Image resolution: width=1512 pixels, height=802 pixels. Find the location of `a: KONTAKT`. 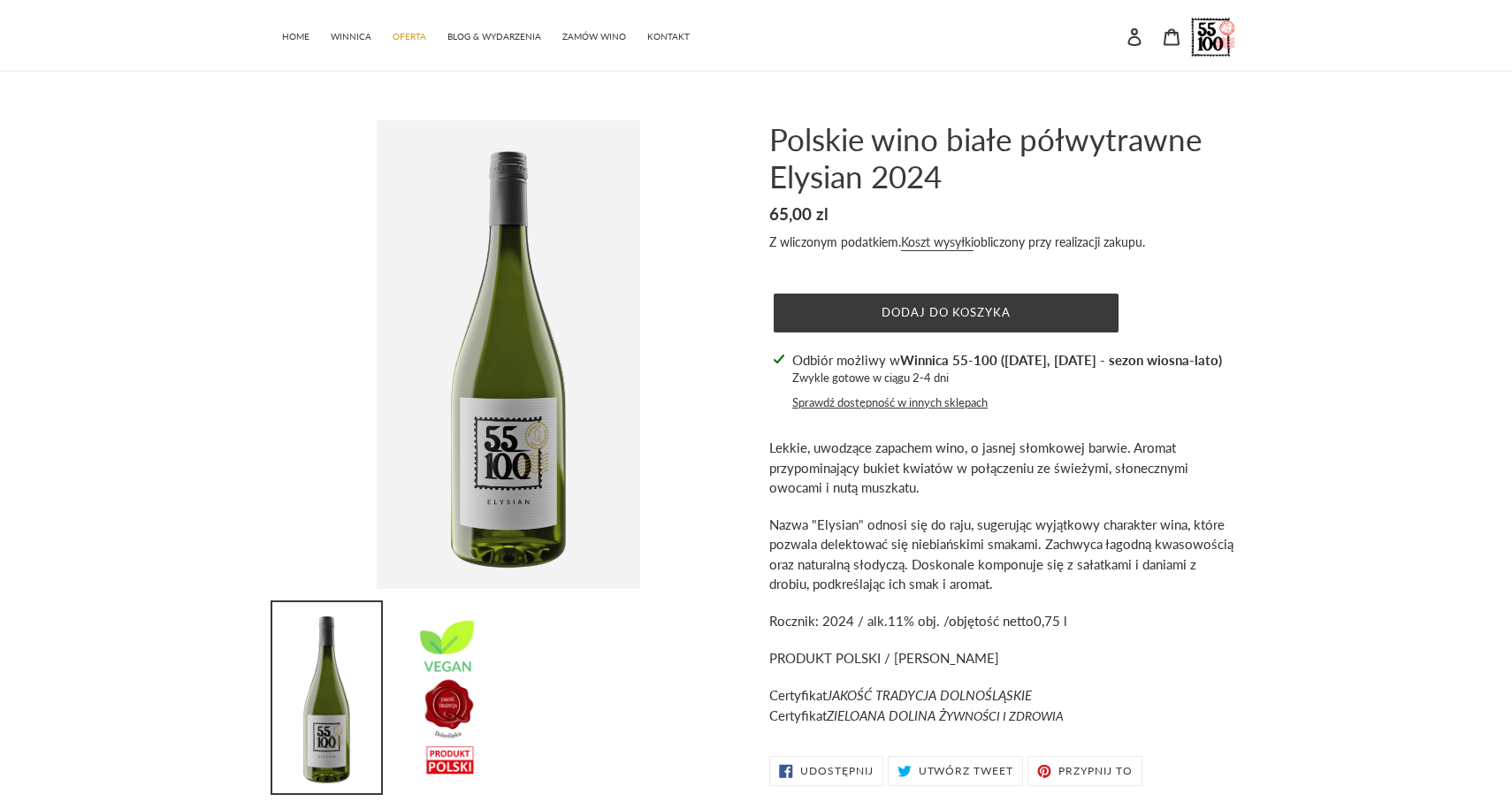

a: KONTAKT is located at coordinates (668, 35).